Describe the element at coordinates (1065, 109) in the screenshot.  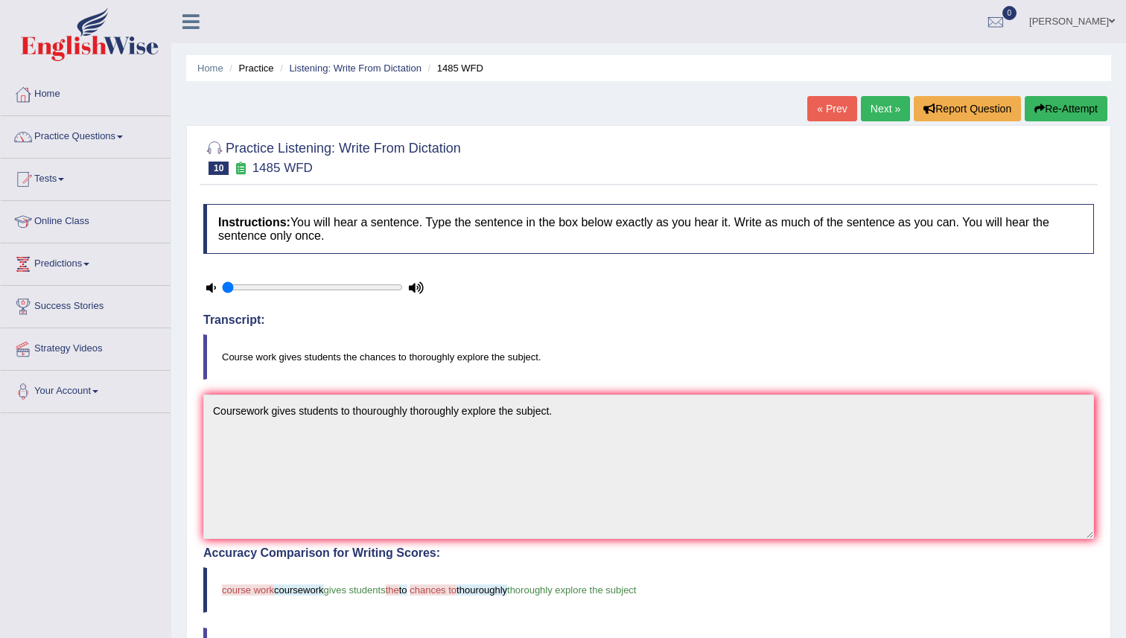
I see `button: Re-Attempt` at that location.